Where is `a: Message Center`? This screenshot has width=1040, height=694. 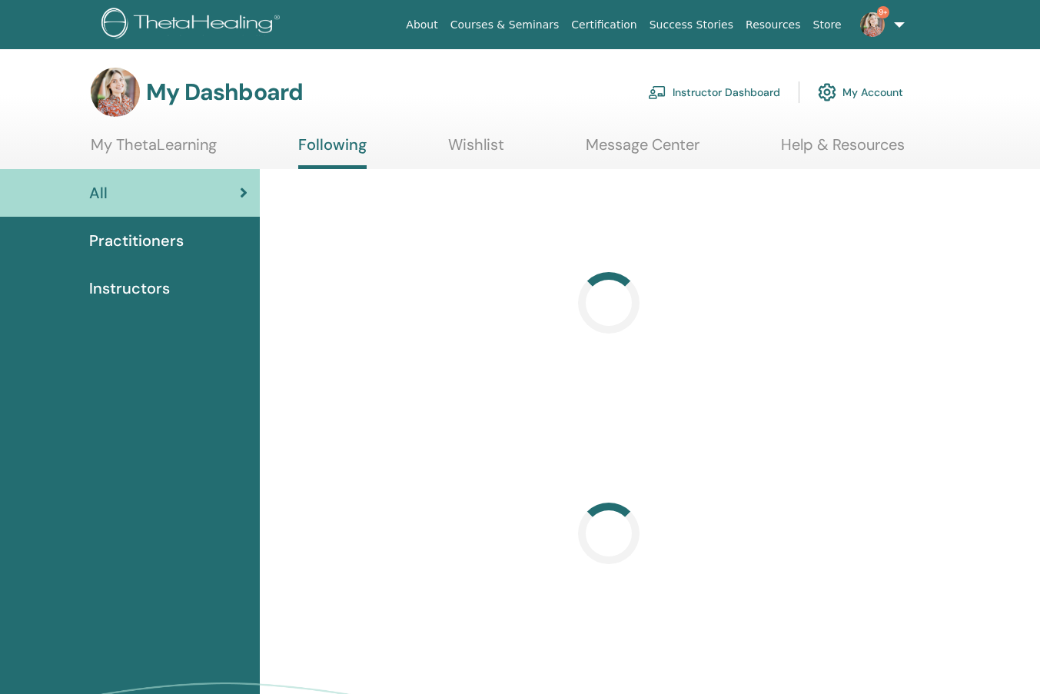 a: Message Center is located at coordinates (643, 150).